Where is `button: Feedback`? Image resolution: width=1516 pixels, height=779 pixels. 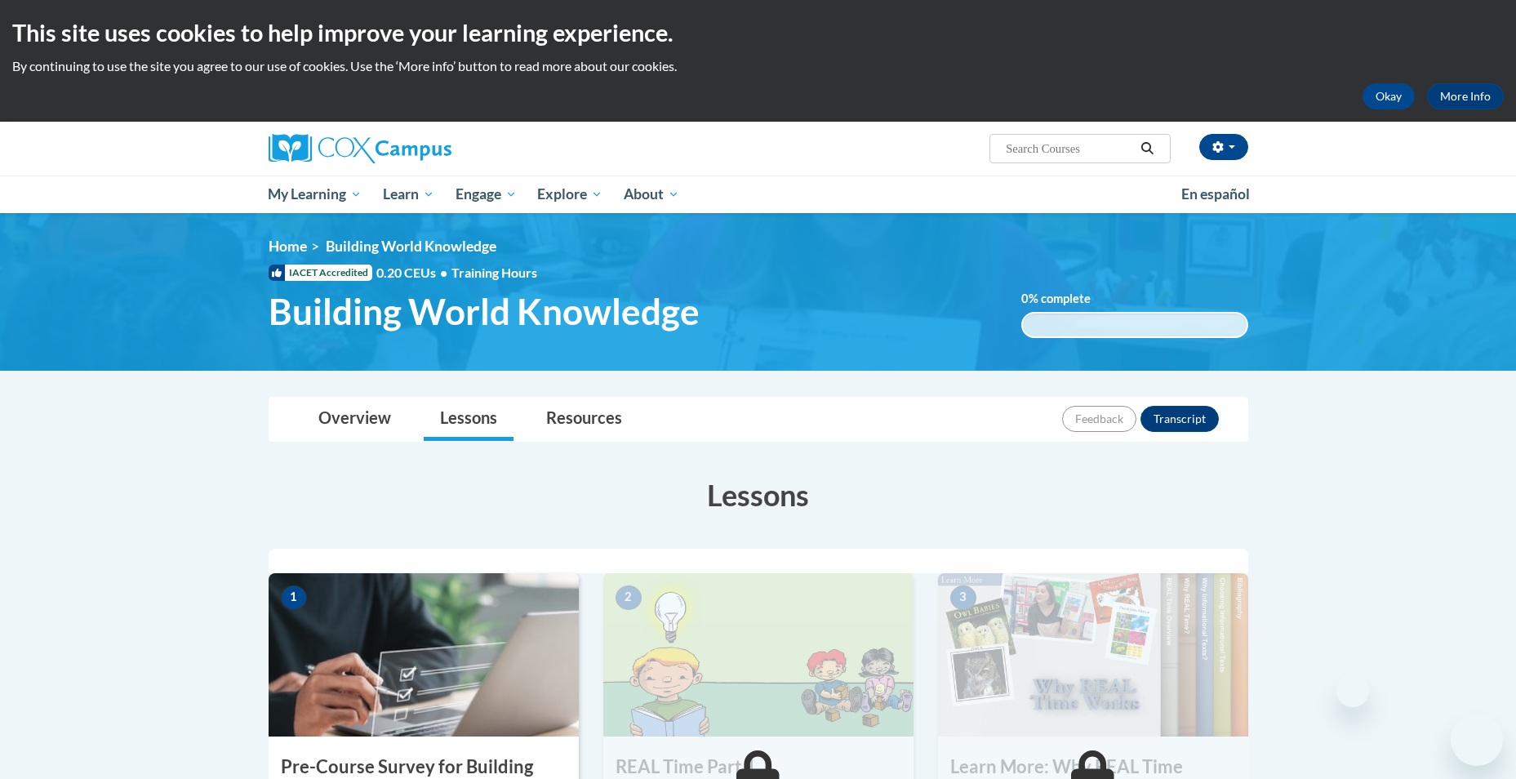
button: Feedback is located at coordinates (1099, 419).